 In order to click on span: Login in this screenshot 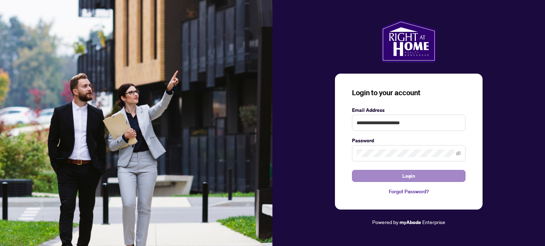, I will do `click(408, 176)`.